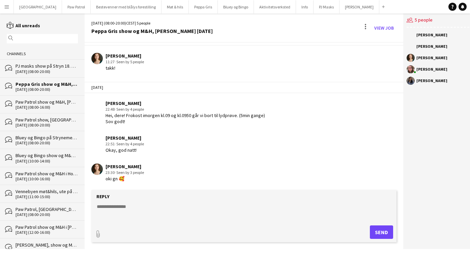 This screenshot has width=470, height=253. What do you see at coordinates (129, 62) in the screenshot?
I see `span: · Seen by 5 people` at bounding box center [129, 62].